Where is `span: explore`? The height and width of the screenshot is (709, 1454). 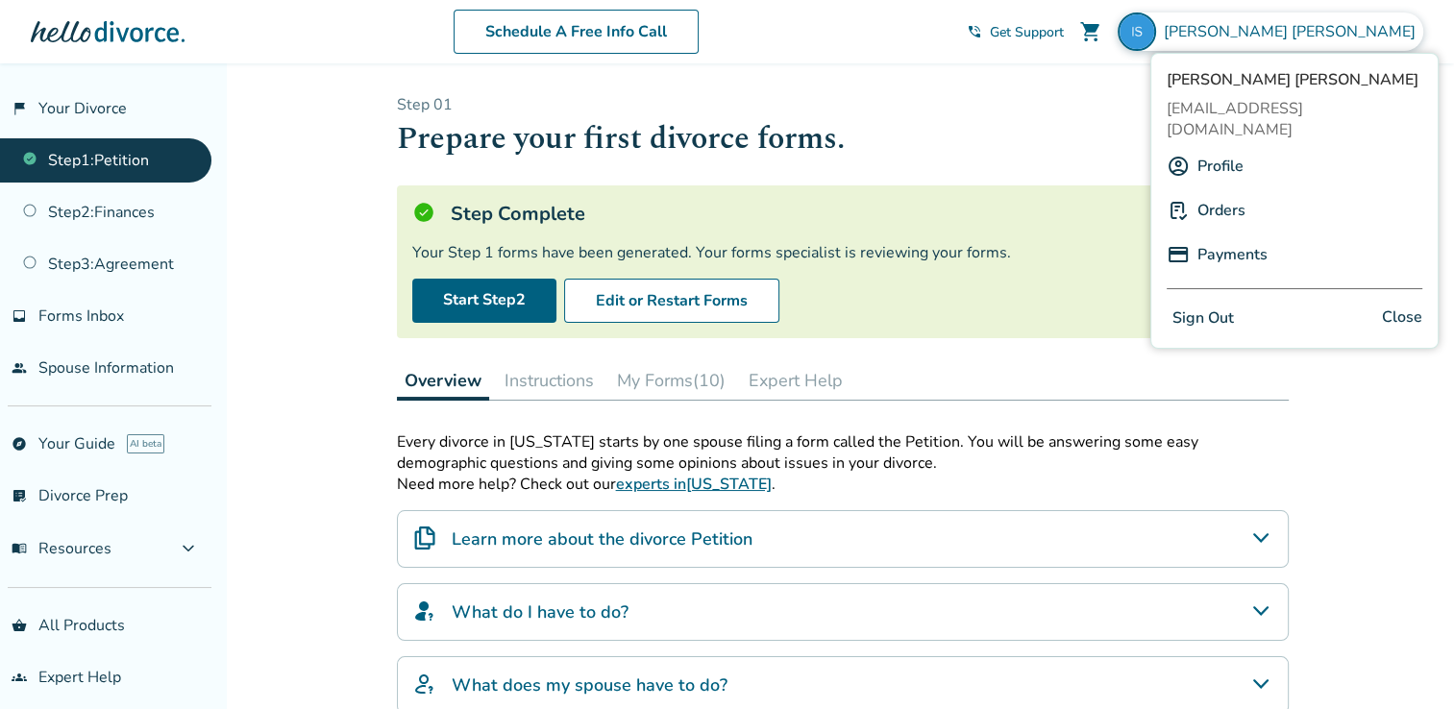 span: explore is located at coordinates (19, 444).